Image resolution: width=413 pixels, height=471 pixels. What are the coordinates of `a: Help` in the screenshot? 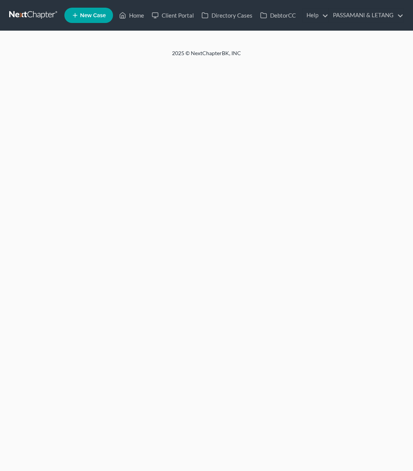 It's located at (315, 15).